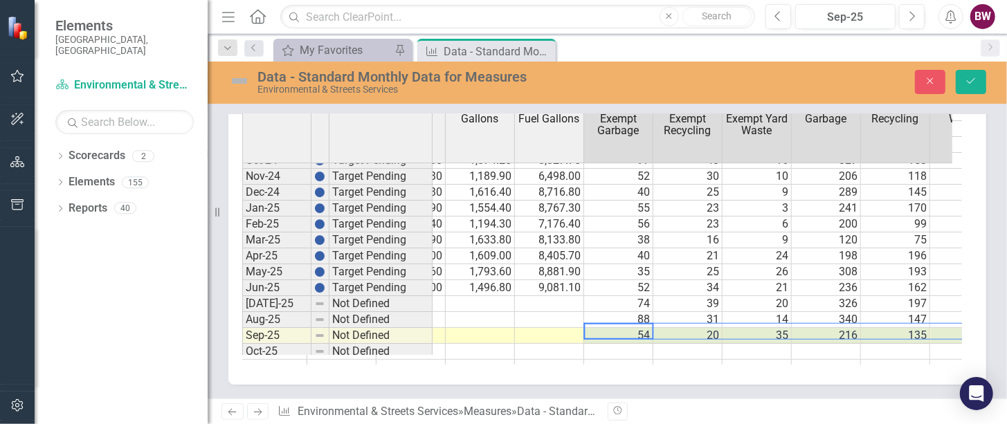 Image resolution: width=1007 pixels, height=424 pixels. Describe the element at coordinates (334, 50) in the screenshot. I see `a: My Favorites` at that location.